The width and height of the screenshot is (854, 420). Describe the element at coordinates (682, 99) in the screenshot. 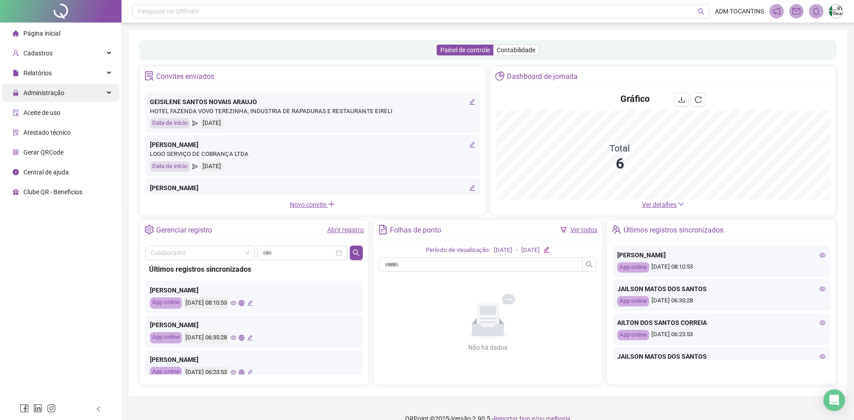

I see `span: download` at that location.